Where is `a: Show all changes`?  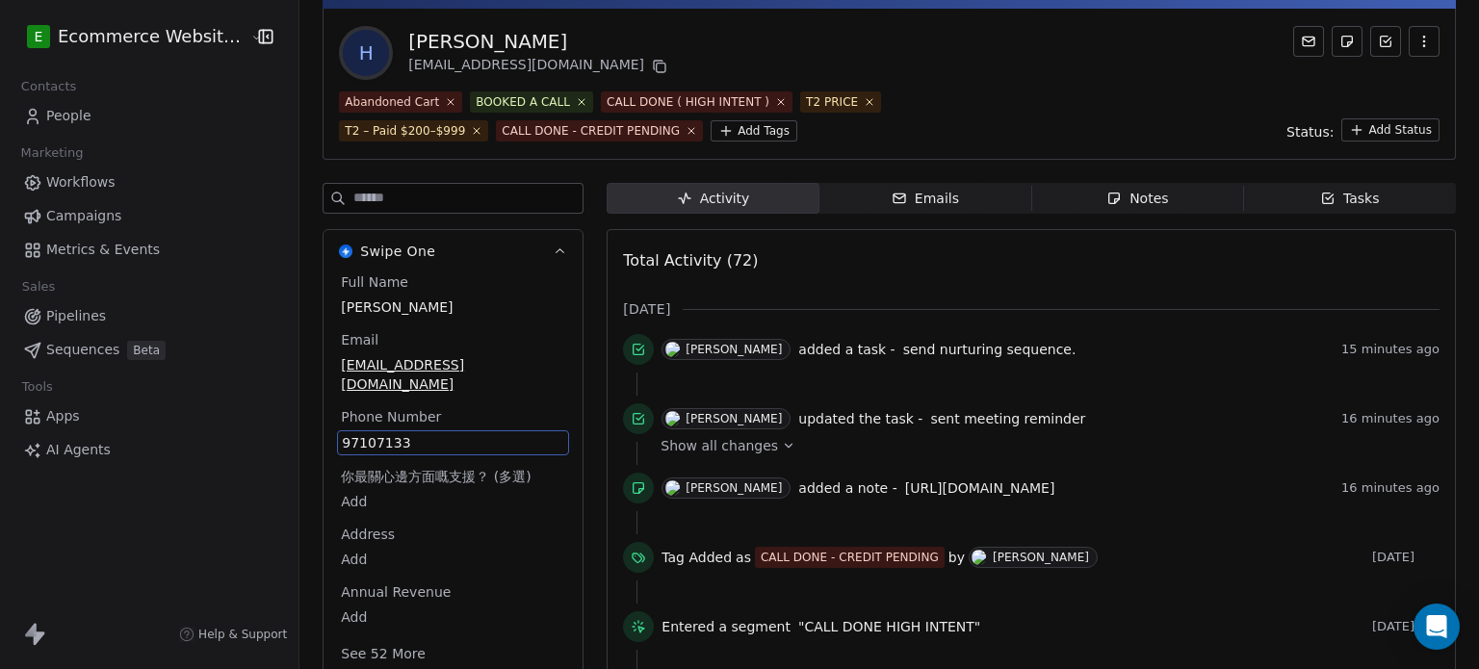
a: Show all changes is located at coordinates (1043, 446).